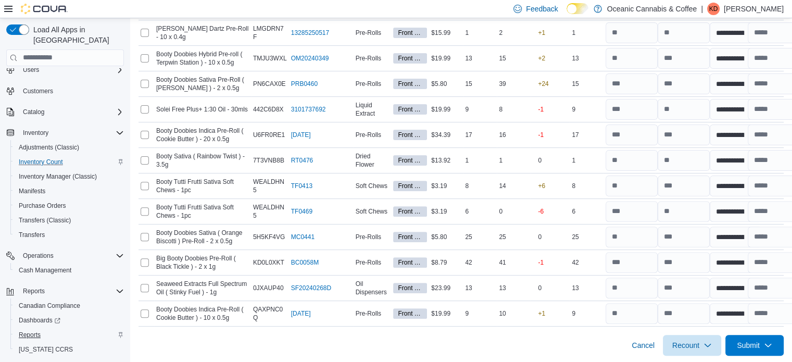 The width and height of the screenshot is (792, 362). I want to click on span: QAXPNC0Q, so click(270, 313).